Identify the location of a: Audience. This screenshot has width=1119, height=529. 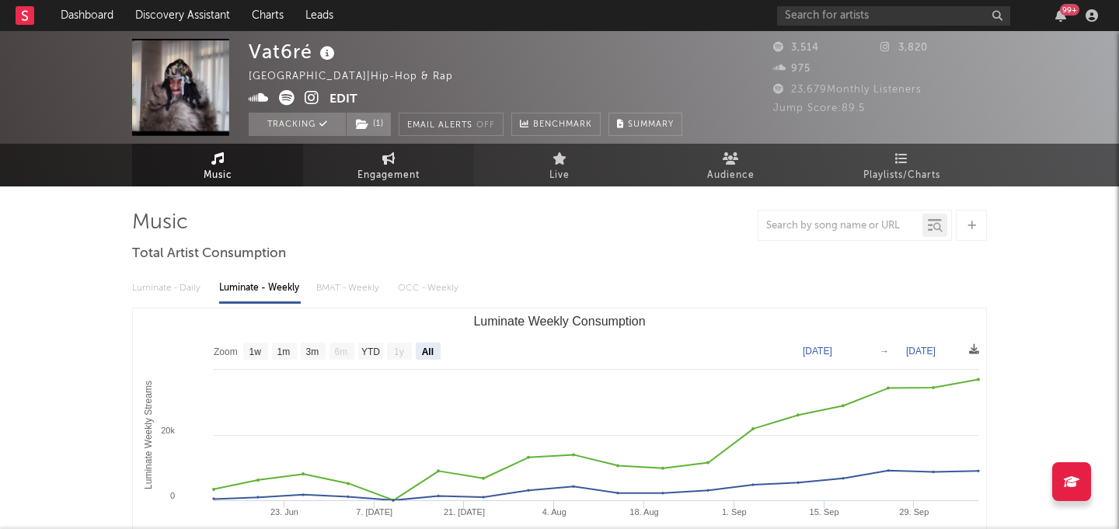
(731, 165).